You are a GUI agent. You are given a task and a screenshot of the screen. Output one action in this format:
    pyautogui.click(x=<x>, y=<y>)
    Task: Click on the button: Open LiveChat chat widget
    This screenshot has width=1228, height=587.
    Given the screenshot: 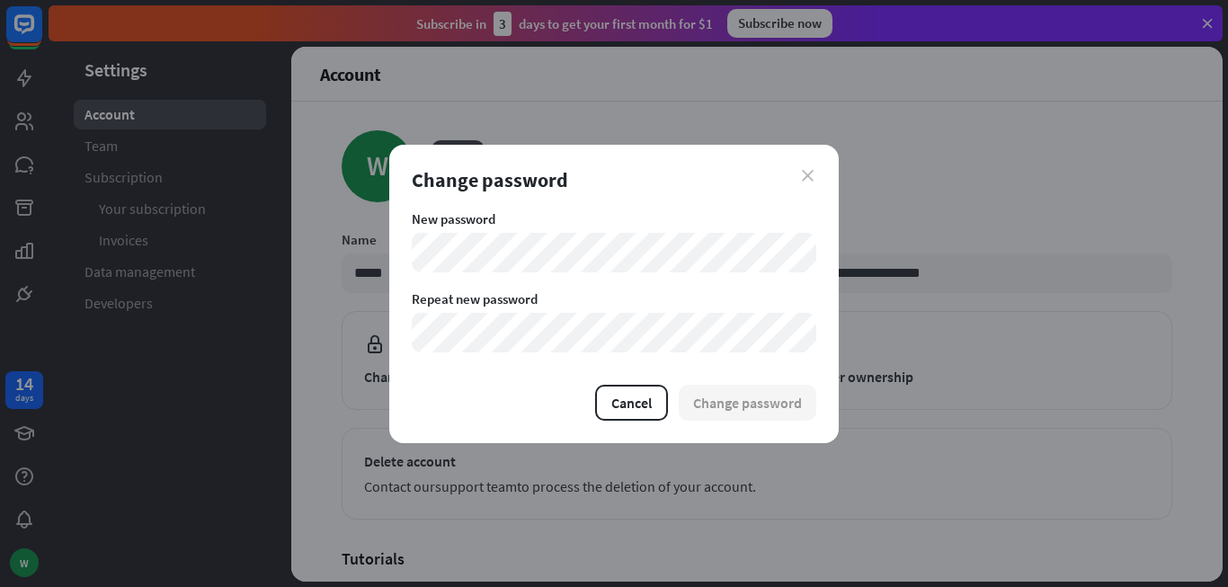 What is the action you would take?
    pyautogui.click(x=41, y=34)
    